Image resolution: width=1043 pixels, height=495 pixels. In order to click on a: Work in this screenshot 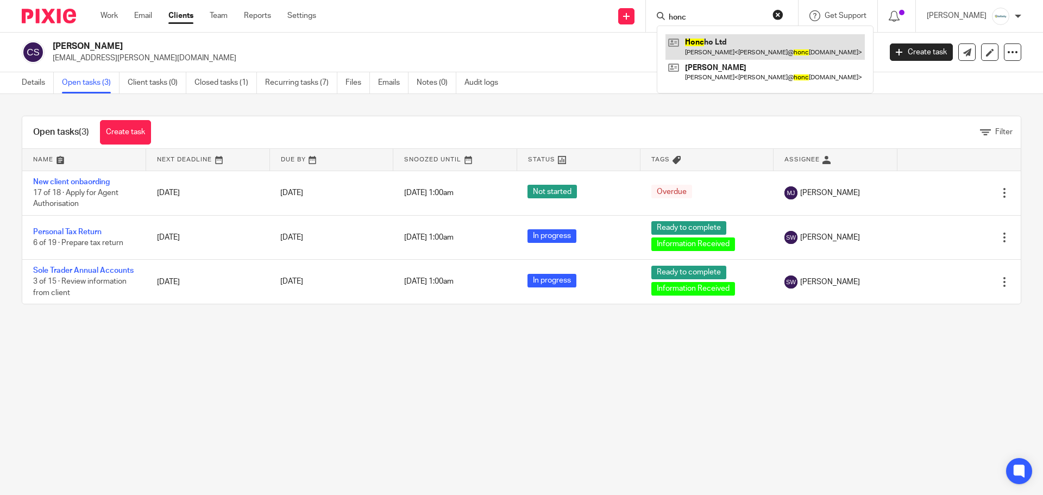, I will do `click(109, 16)`.